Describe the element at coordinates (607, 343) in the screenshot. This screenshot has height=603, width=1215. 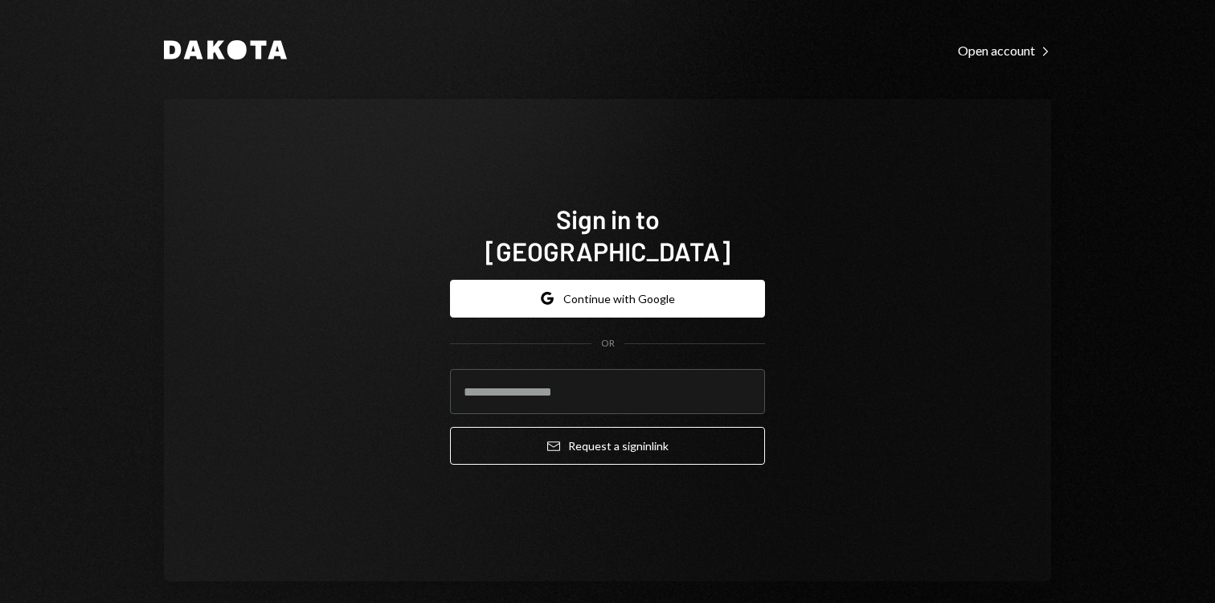
I see `div: OR` at that location.